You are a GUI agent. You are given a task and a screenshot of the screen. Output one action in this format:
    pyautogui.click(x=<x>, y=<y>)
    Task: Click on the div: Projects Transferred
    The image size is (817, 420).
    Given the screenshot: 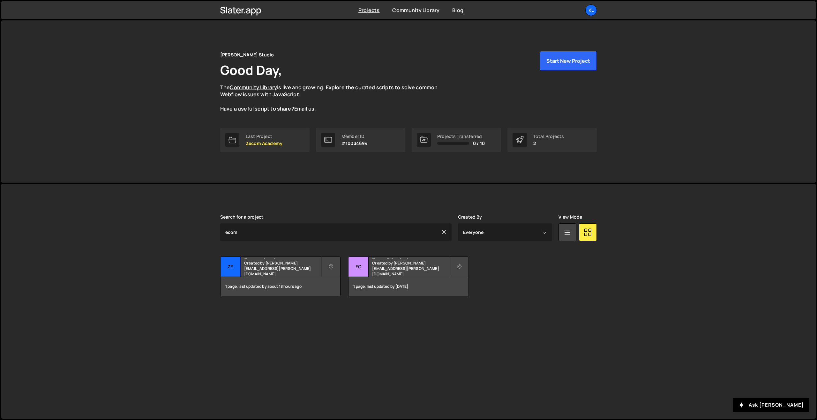 What is the action you would take?
    pyautogui.click(x=461, y=137)
    